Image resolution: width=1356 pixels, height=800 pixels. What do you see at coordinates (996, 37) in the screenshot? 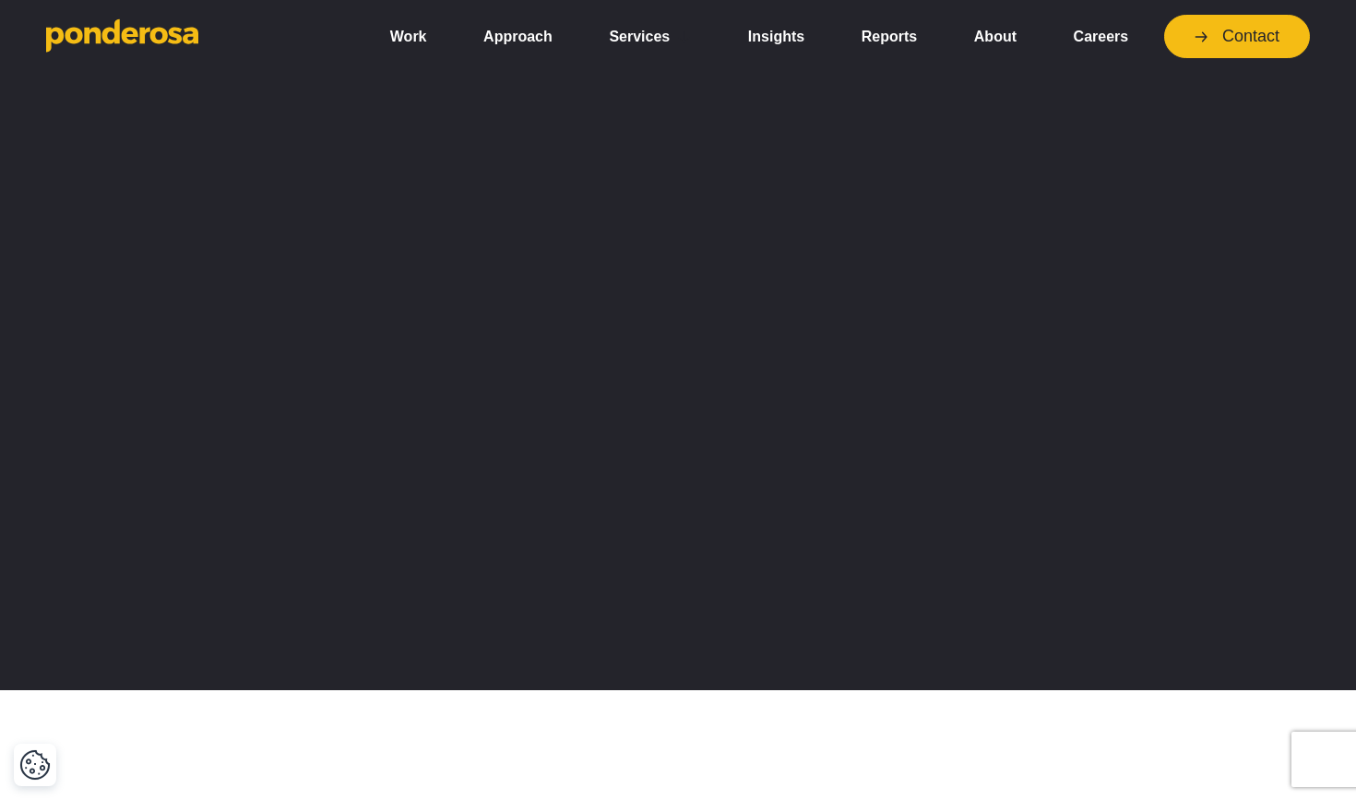
I see `a: About` at bounding box center [996, 37].